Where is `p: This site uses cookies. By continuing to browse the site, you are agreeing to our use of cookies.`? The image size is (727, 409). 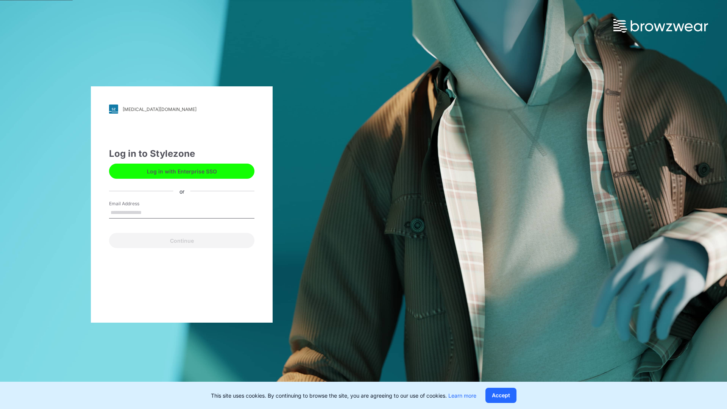 p: This site uses cookies. By continuing to browse the site, you are agreeing to our use of cookies. is located at coordinates (344, 396).